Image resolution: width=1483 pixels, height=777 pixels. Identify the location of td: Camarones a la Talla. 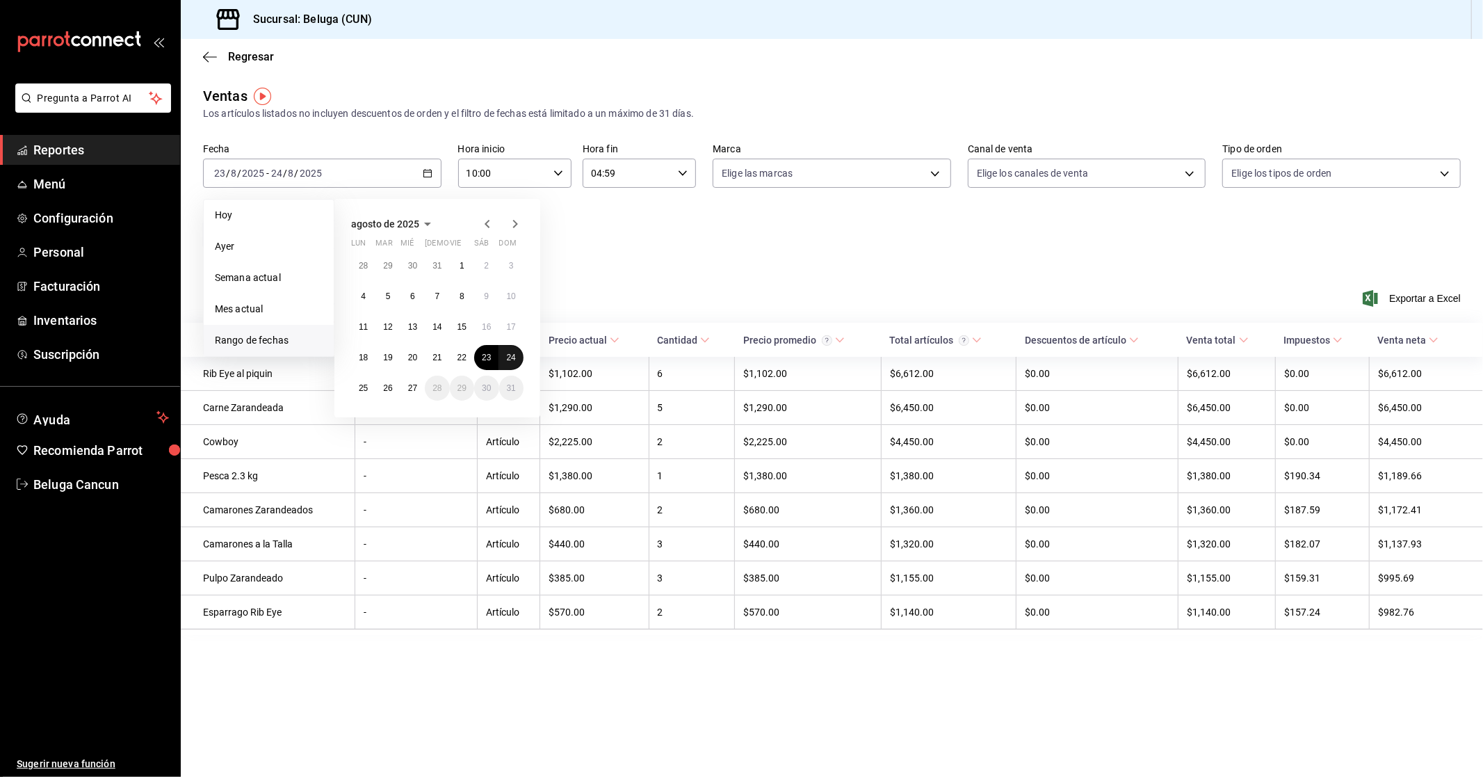
(268, 544).